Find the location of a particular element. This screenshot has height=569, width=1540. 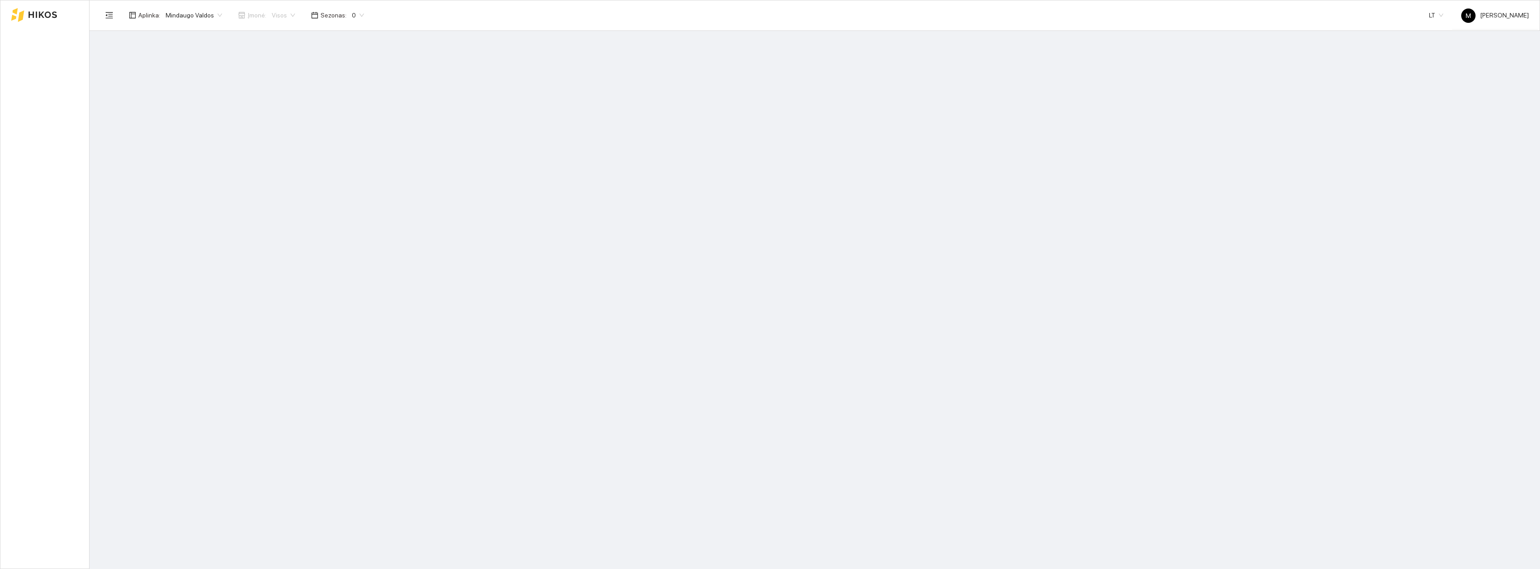

span: Įmonė : is located at coordinates (257, 15).